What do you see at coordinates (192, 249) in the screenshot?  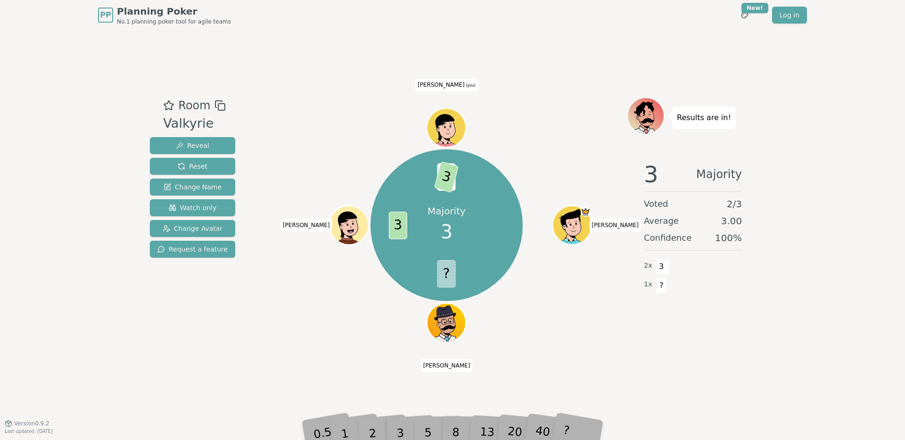 I see `span: Request a feature` at bounding box center [192, 249].